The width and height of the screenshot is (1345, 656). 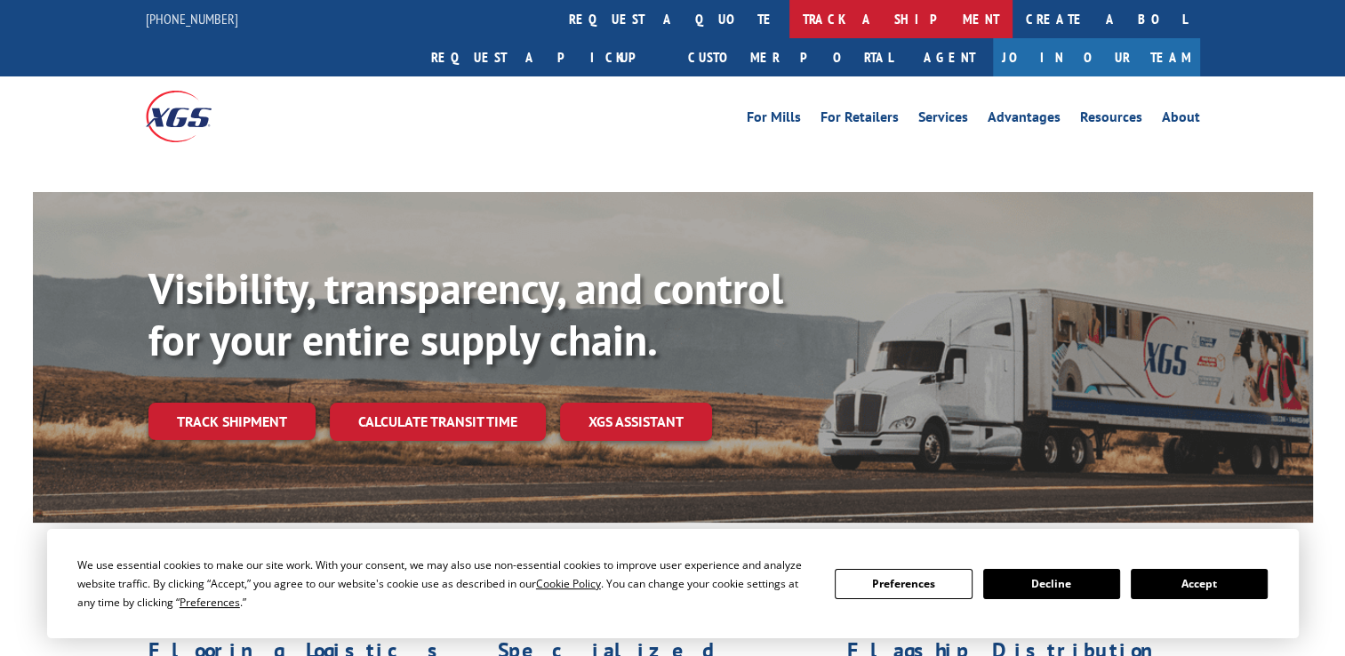 What do you see at coordinates (950, 57) in the screenshot?
I see `a: Agent` at bounding box center [950, 57].